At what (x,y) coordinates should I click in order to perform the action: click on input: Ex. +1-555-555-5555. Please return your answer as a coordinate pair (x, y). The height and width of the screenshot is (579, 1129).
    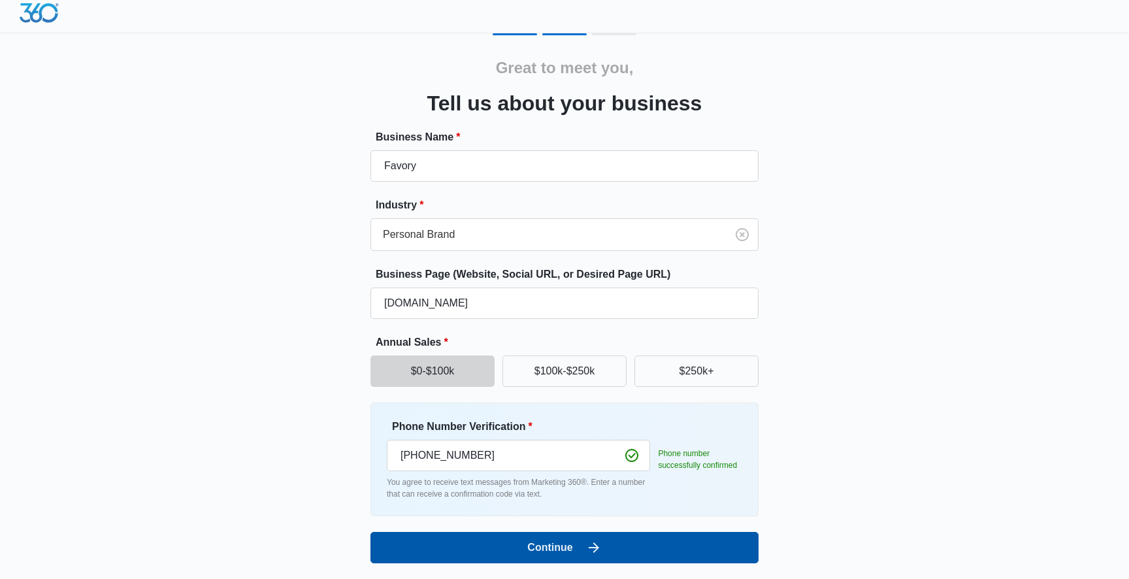
    Looking at the image, I should click on (518, 456).